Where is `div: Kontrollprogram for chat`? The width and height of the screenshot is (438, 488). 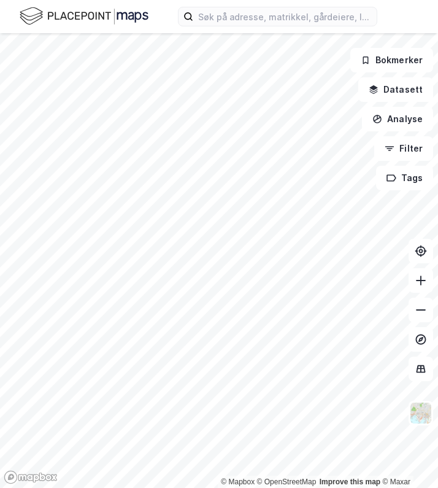
div: Kontrollprogram for chat is located at coordinates (408, 459).